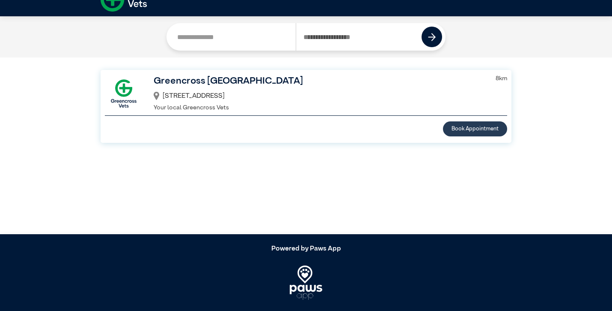 This screenshot has height=311, width=612. Describe the element at coordinates (319, 108) in the screenshot. I see `p: Your local Greencross Vets` at that location.